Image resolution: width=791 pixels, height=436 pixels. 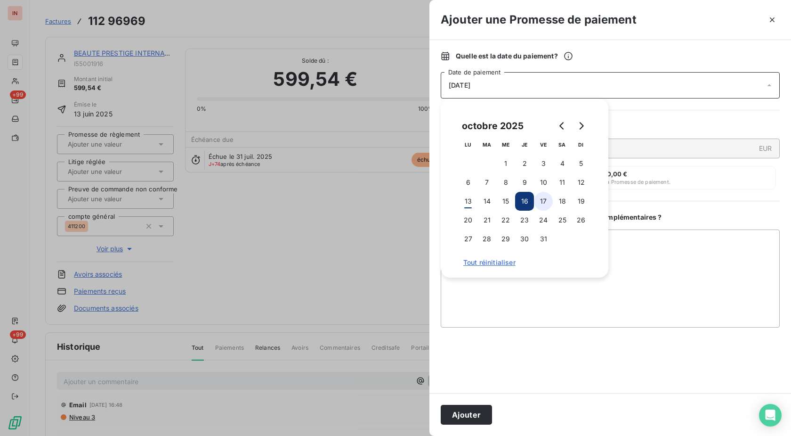 What do you see at coordinates (562, 182) in the screenshot?
I see `button: 11` at bounding box center [562, 182].